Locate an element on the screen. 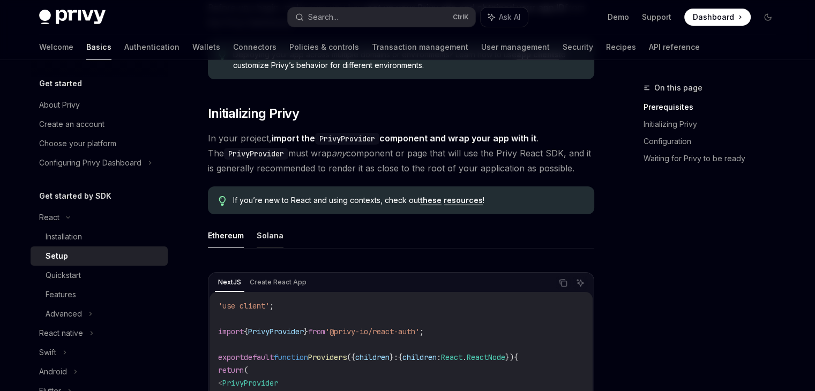  a: Policies & controls is located at coordinates (324, 47).